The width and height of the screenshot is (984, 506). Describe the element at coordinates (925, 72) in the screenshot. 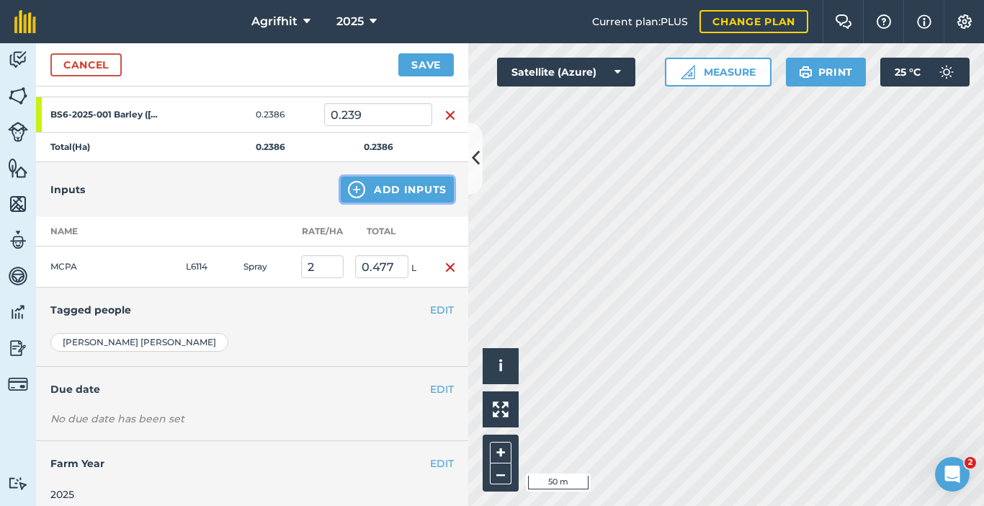

I see `button: 25 °C` at that location.